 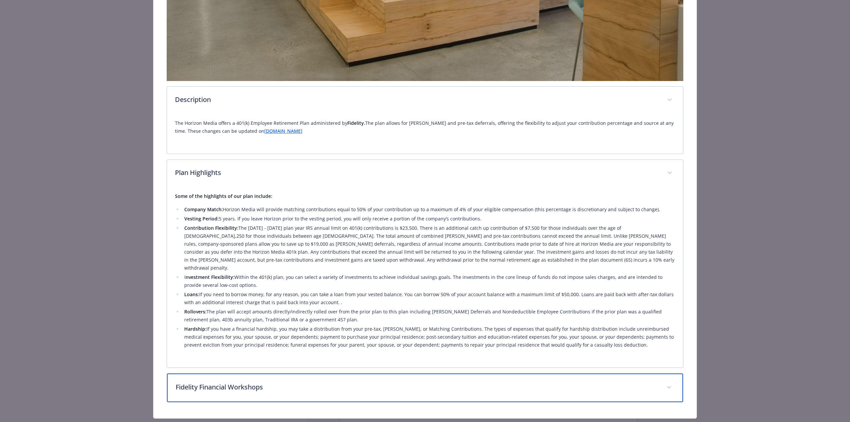 What do you see at coordinates (204, 209) in the screenshot?
I see `strong: Company Match:` at bounding box center [204, 209].